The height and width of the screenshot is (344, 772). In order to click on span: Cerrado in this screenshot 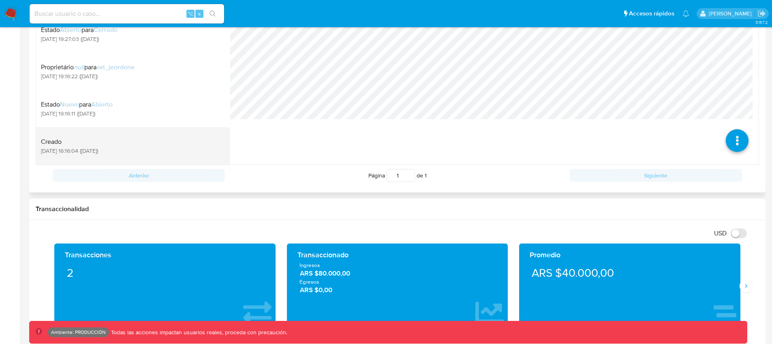, I will do `click(105, 30)`.